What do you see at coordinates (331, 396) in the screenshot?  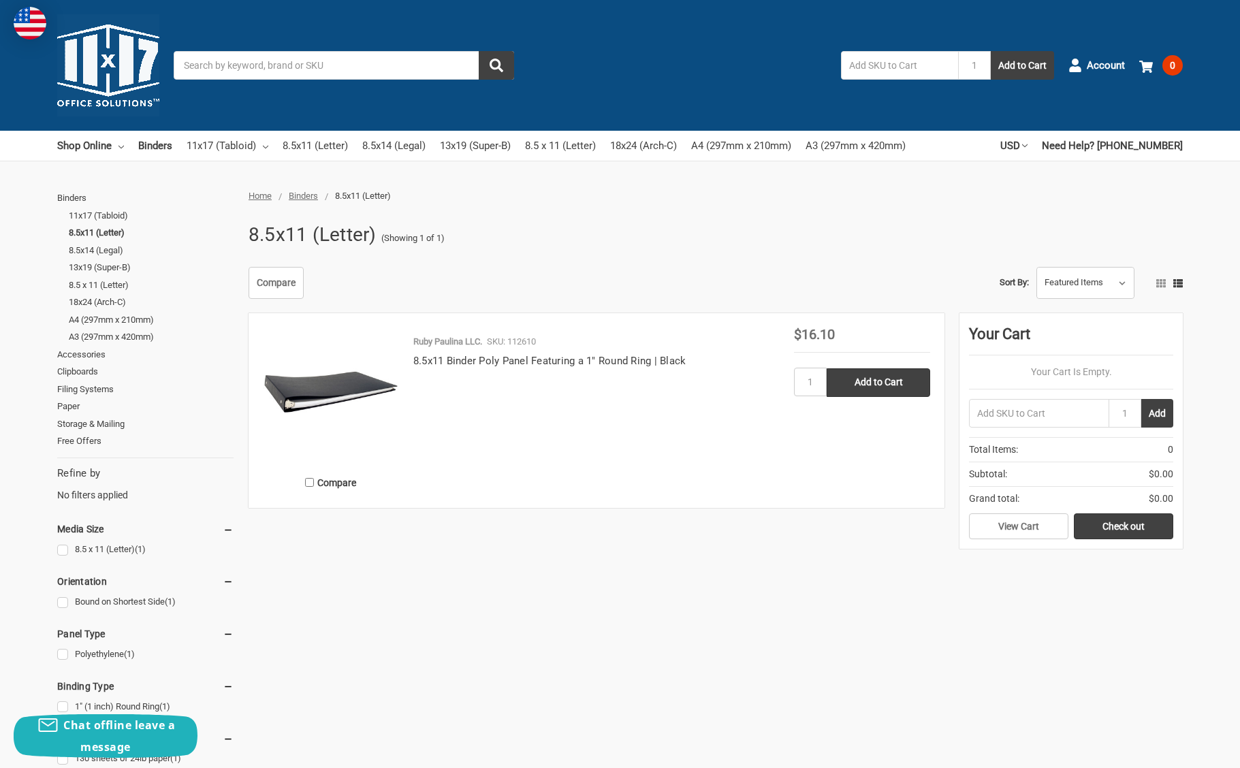 I see `img: 8.5x11 Binder Poly Panel Featuring a 1" Round Ring | Black` at bounding box center [331, 396].